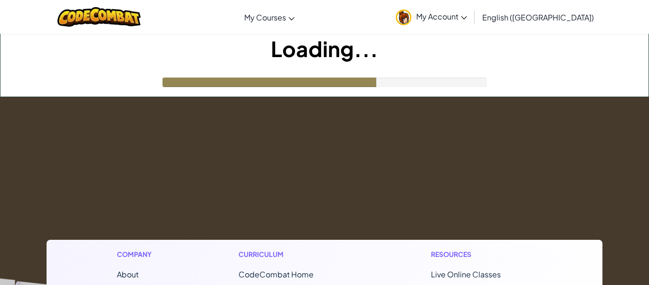 The image size is (649, 285). What do you see at coordinates (481, 254) in the screenshot?
I see `h1: Resources` at bounding box center [481, 254].